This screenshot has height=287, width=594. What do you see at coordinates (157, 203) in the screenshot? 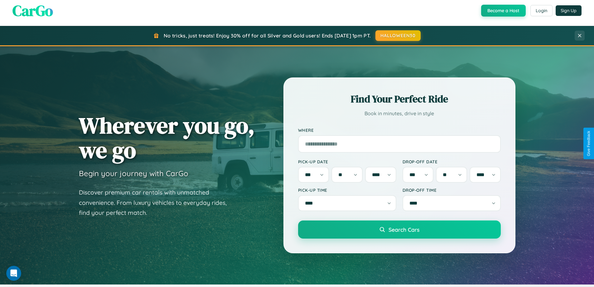
I see `p: Discover premium car rentals with unmatched convenience. From luxury vehicles to everyday rides, ...` at bounding box center [157, 203].